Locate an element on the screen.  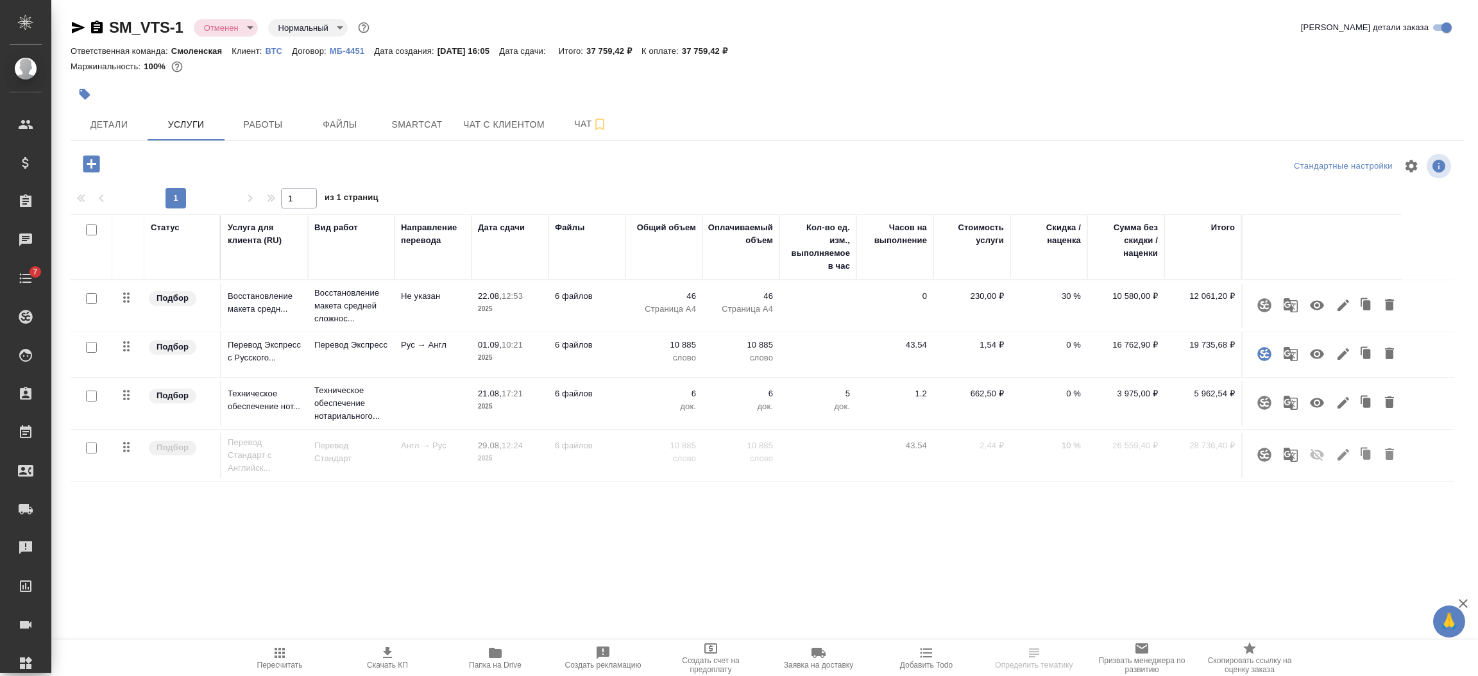
p: 21.08, is located at coordinates (490, 393).